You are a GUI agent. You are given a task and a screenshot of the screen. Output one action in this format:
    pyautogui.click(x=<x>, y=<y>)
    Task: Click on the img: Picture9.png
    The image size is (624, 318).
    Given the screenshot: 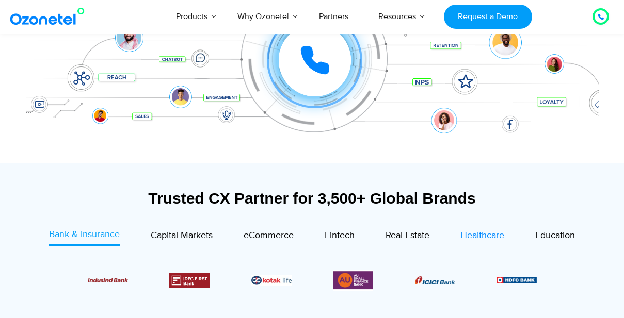 What is the action you would take?
    pyautogui.click(x=517, y=280)
    